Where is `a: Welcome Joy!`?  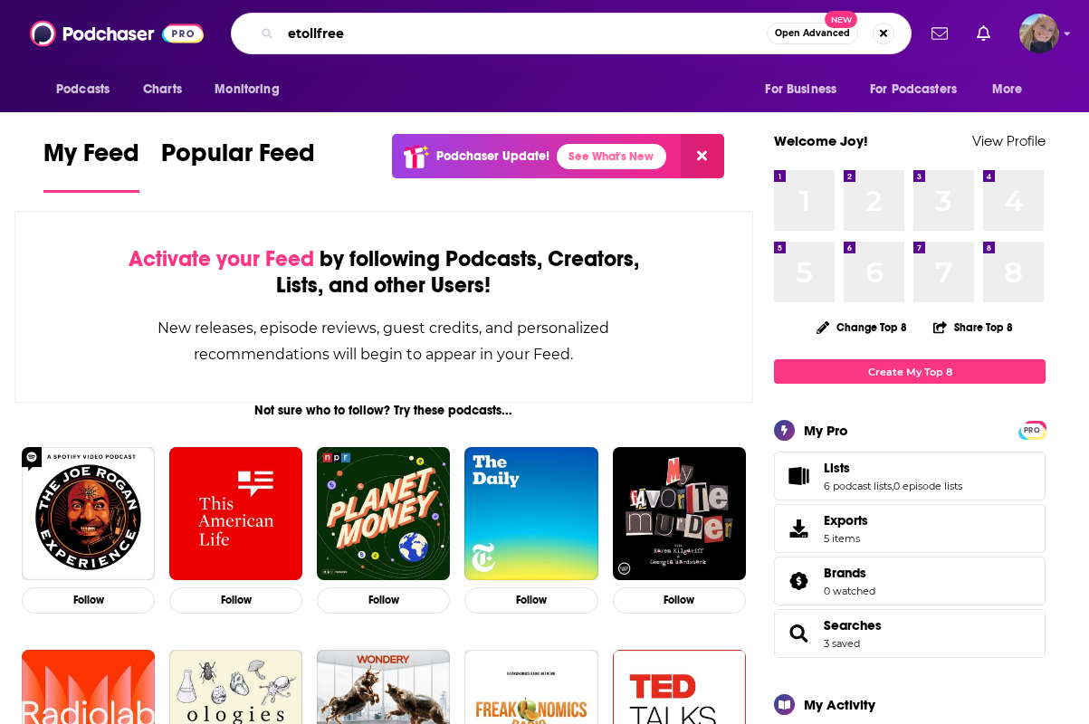
a: Welcome Joy! is located at coordinates (821, 140).